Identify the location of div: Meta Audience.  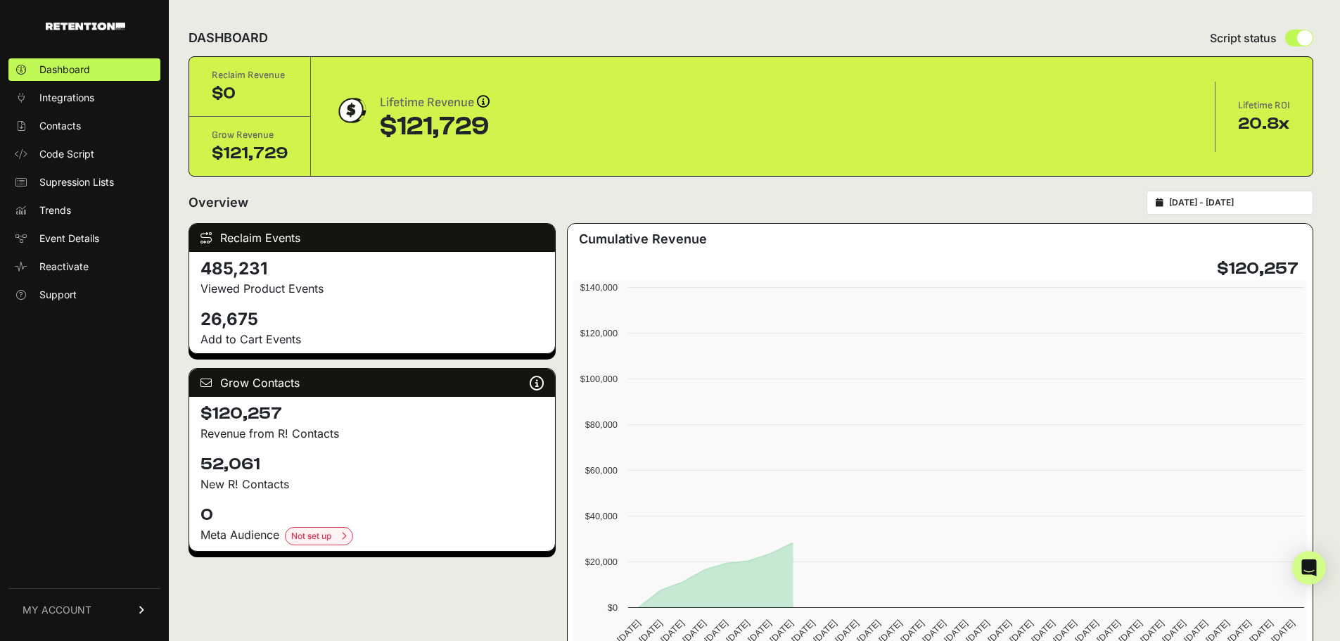
(372, 535).